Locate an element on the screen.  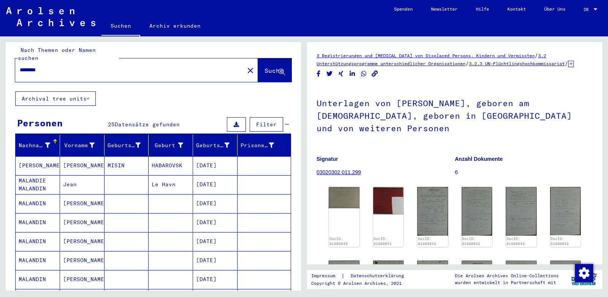
a: DocID: 81600840 is located at coordinates (338, 242).